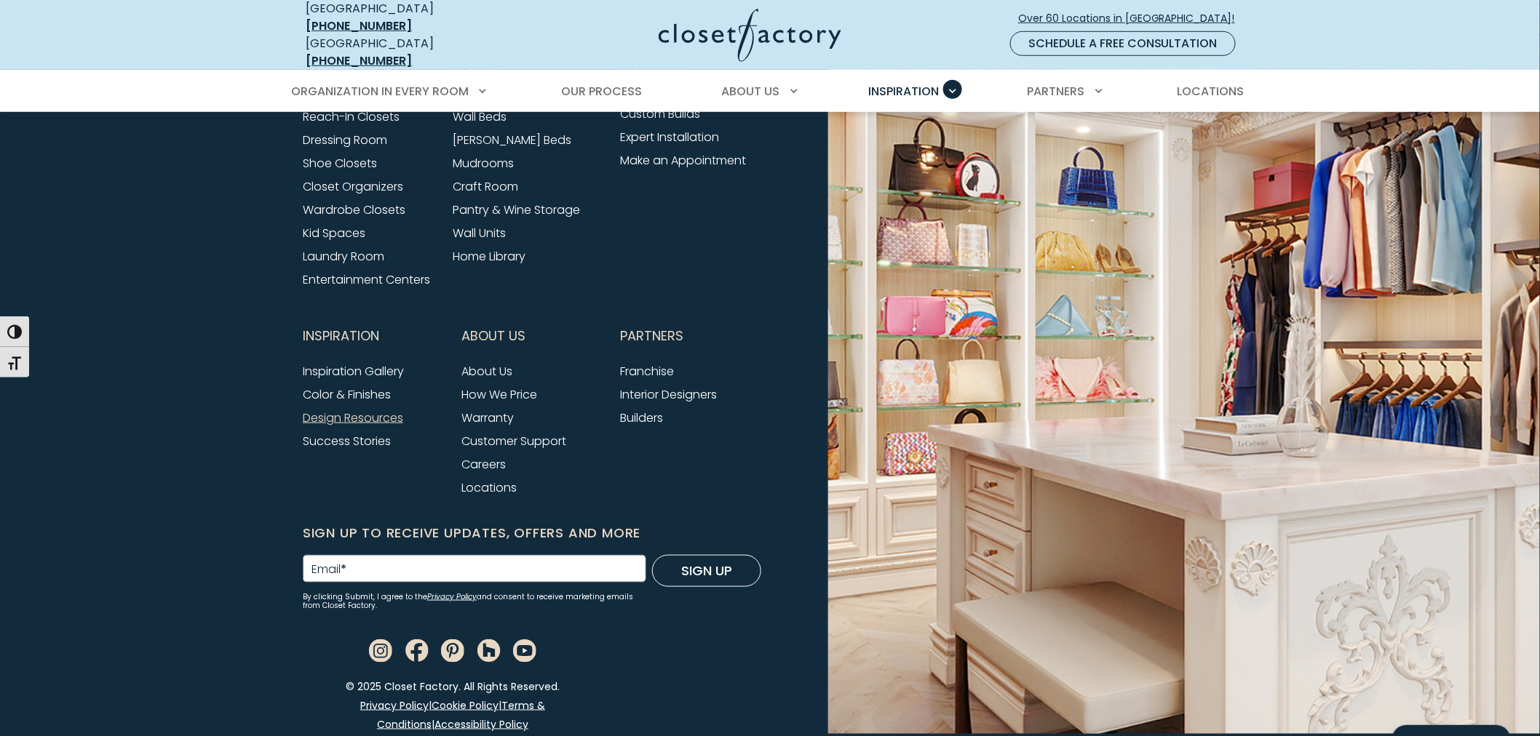 Image resolution: width=1540 pixels, height=736 pixels. What do you see at coordinates (340, 163) in the screenshot?
I see `a: Shoe Closets` at bounding box center [340, 163].